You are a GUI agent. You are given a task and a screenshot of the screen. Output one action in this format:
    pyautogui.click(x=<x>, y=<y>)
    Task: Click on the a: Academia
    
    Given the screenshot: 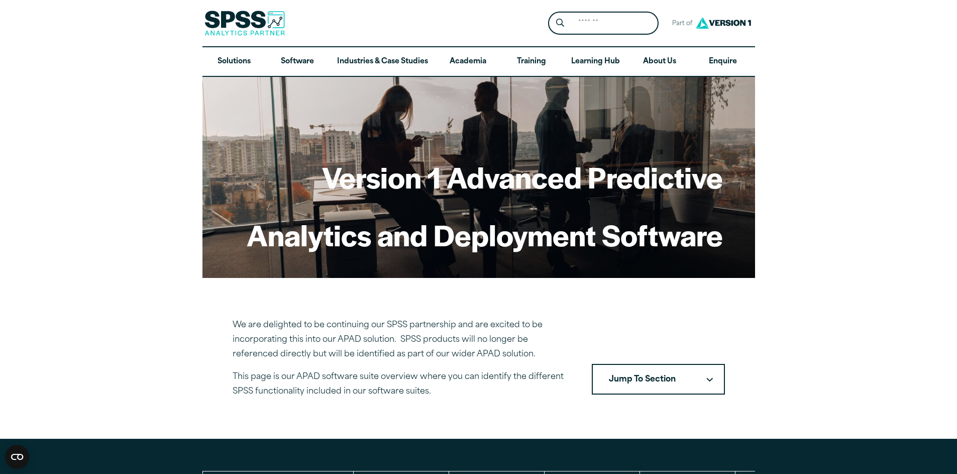 What is the action you would take?
    pyautogui.click(x=468, y=62)
    